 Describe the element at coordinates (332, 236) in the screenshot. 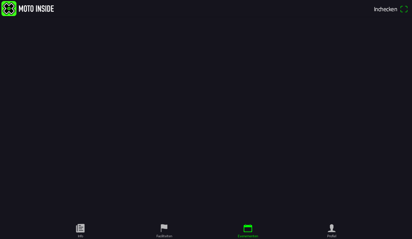

I see `ion-label: Profiel` at that location.